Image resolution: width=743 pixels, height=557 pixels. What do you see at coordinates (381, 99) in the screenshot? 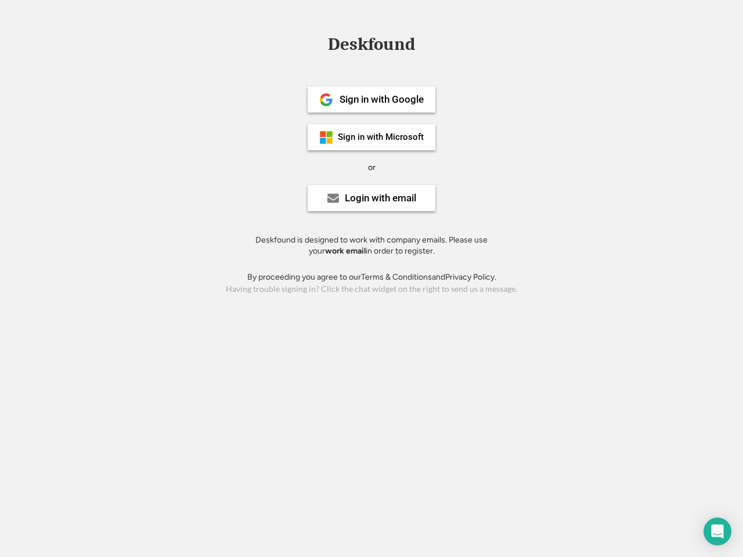
I see `div: Sign in with Google` at bounding box center [381, 99].